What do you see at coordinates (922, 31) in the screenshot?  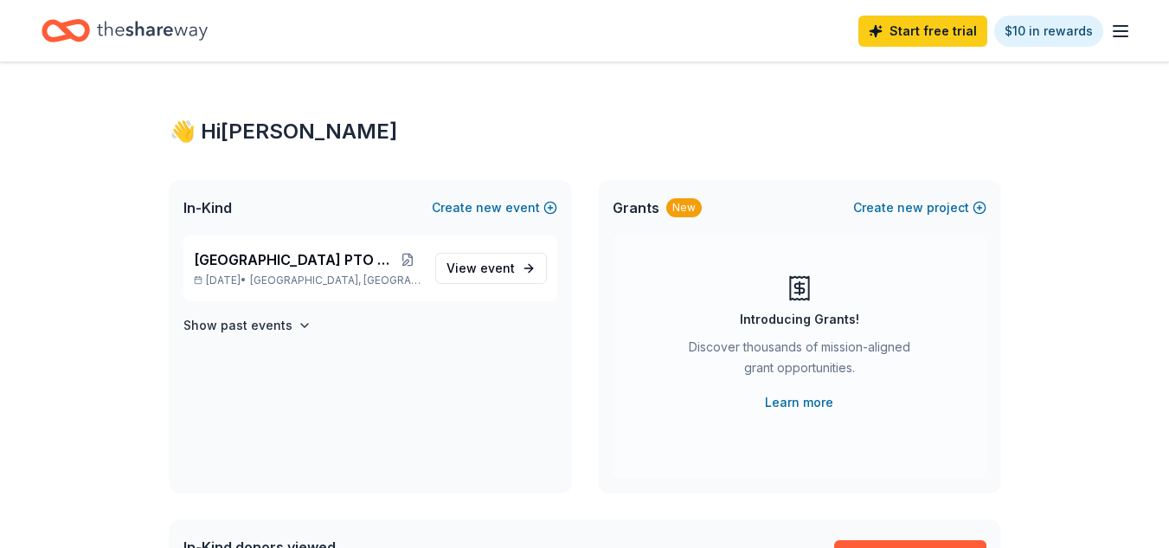 I see `a: Start free trial` at bounding box center [922, 31].